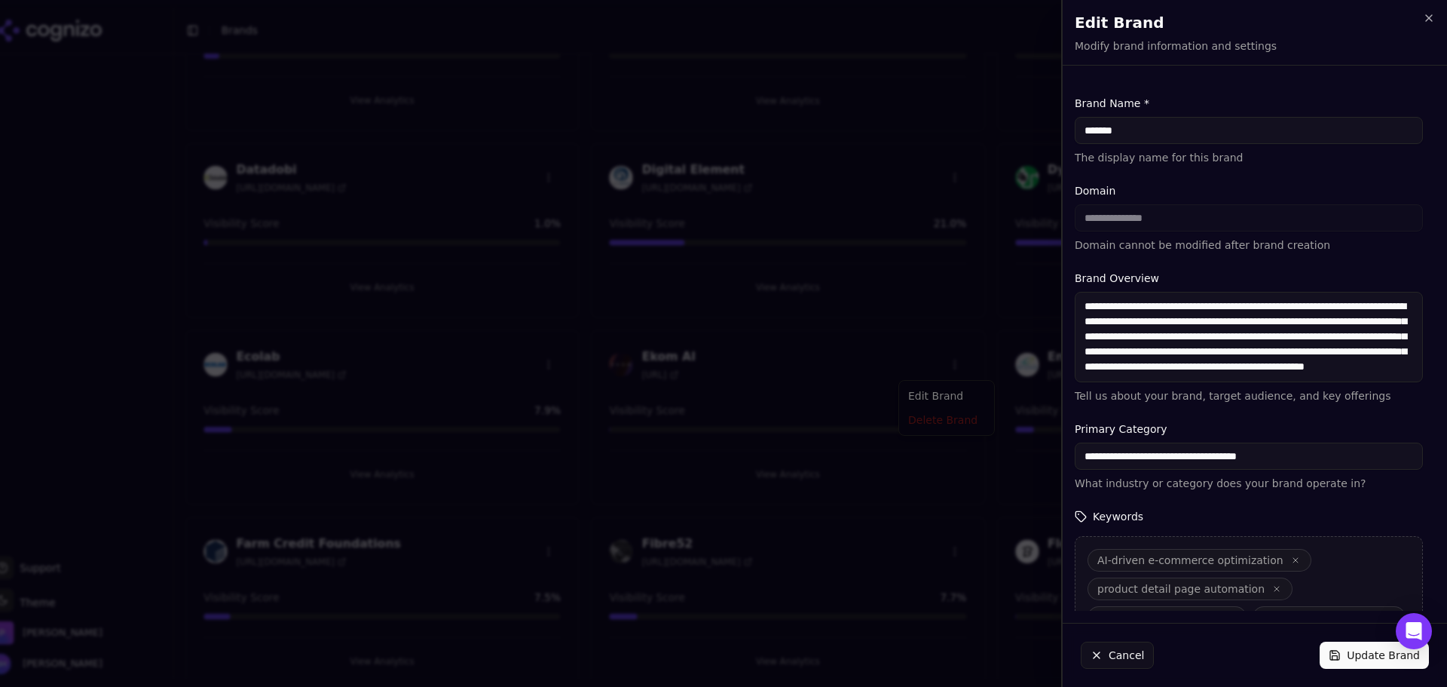 Image resolution: width=1447 pixels, height=687 pixels. I want to click on p: The display name for this brand, so click(1249, 158).